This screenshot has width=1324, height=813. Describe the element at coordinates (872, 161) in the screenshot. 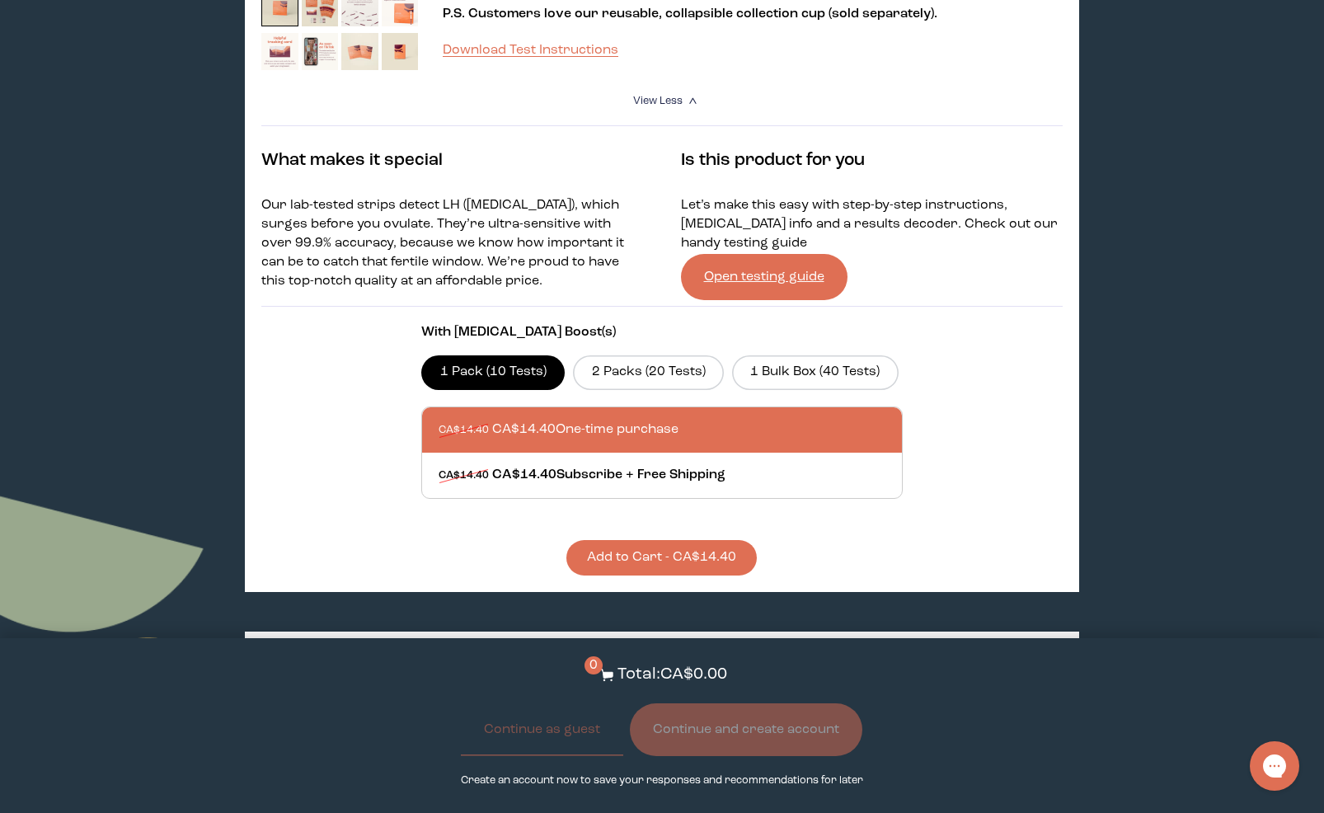

I see `h4: Is this product for you` at that location.